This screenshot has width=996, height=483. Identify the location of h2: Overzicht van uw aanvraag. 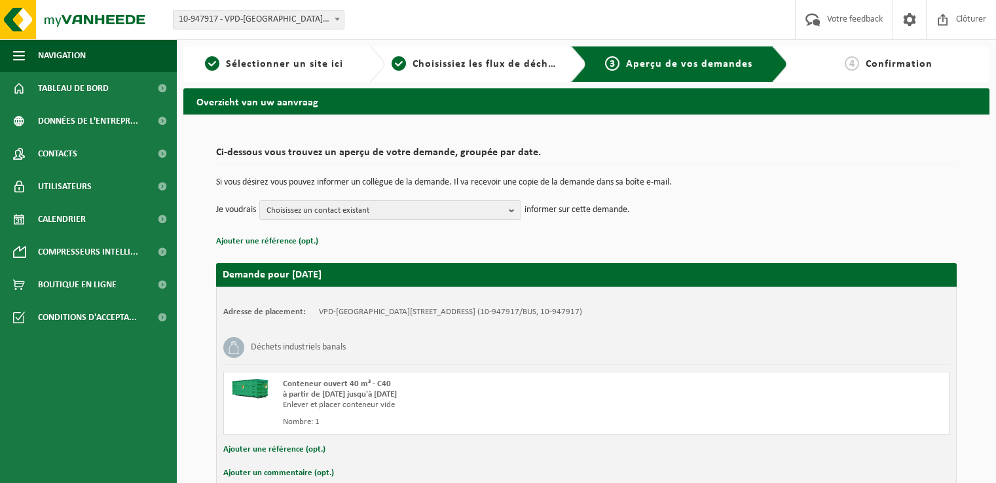
(586, 101).